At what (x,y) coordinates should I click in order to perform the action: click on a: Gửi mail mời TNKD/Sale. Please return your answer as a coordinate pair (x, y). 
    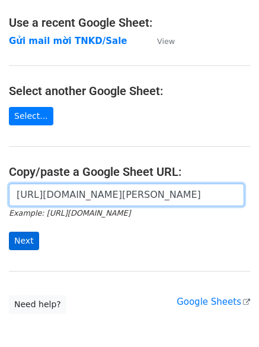
    Looking at the image, I should click on (68, 41).